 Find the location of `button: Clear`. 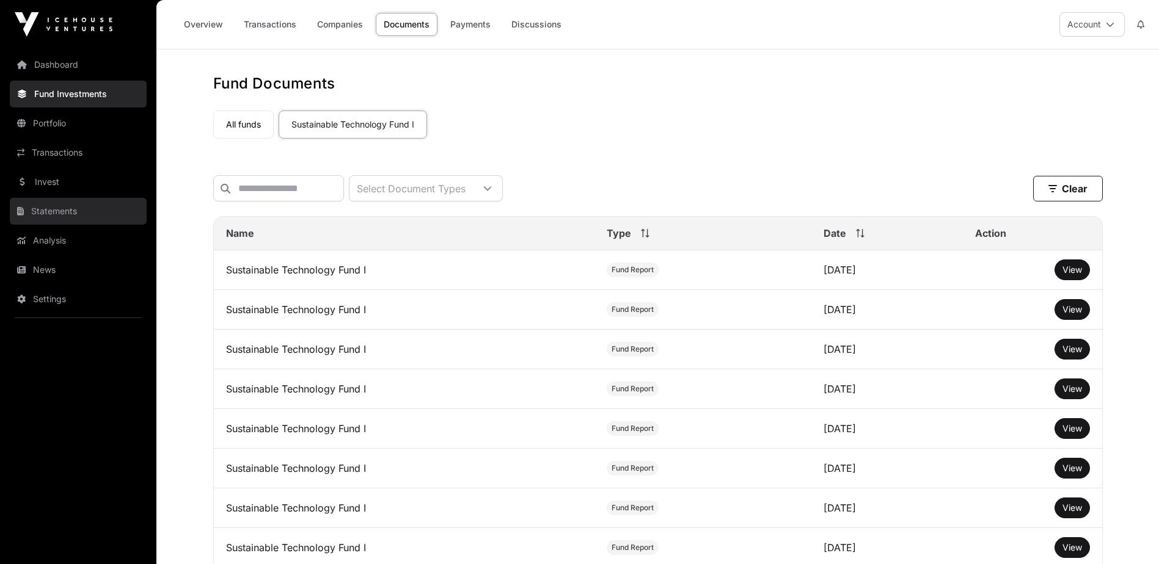

button: Clear is located at coordinates (1068, 189).